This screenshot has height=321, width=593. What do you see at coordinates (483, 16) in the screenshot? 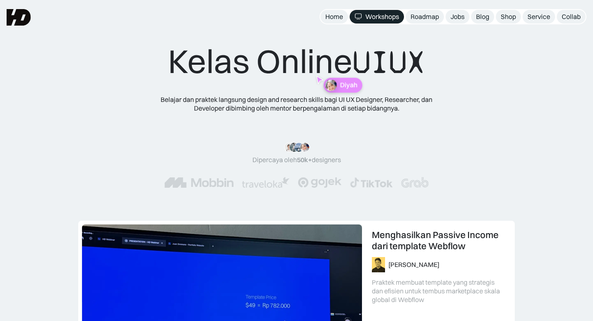
I see `div: Blog` at bounding box center [483, 16].